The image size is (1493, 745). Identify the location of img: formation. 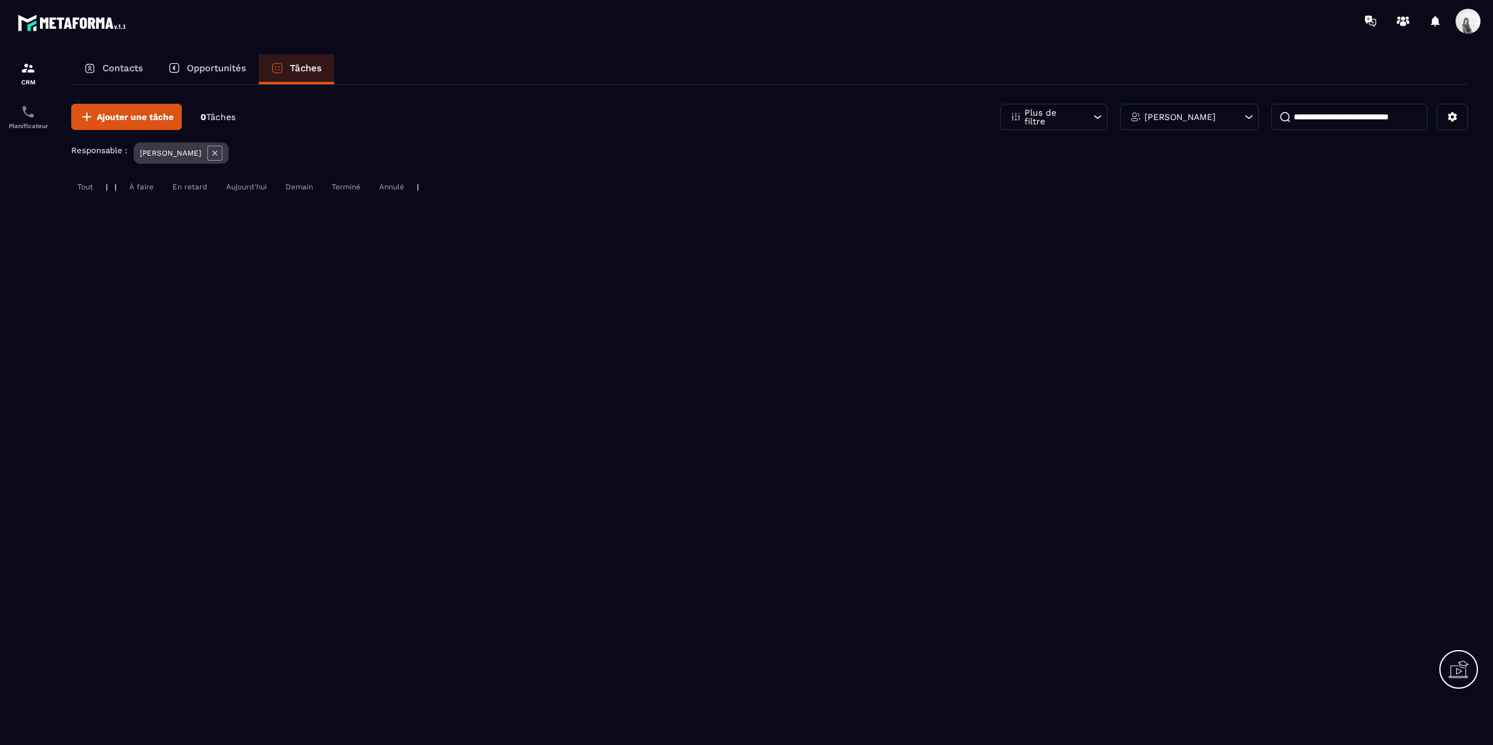
(28, 68).